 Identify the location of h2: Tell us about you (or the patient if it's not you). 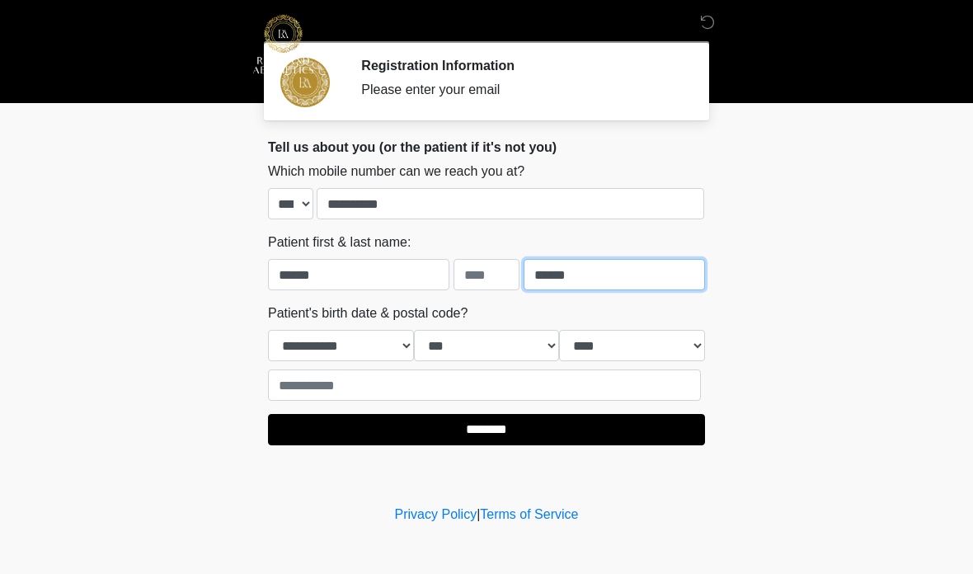
(486, 147).